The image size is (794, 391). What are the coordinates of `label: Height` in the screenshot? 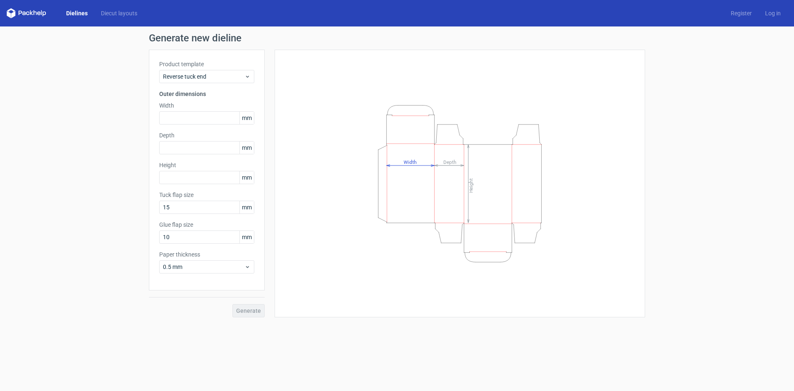 It's located at (207, 165).